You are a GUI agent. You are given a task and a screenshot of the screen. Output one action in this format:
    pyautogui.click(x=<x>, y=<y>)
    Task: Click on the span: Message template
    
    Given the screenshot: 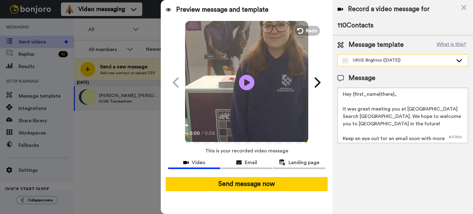 What is the action you would take?
    pyautogui.click(x=376, y=45)
    